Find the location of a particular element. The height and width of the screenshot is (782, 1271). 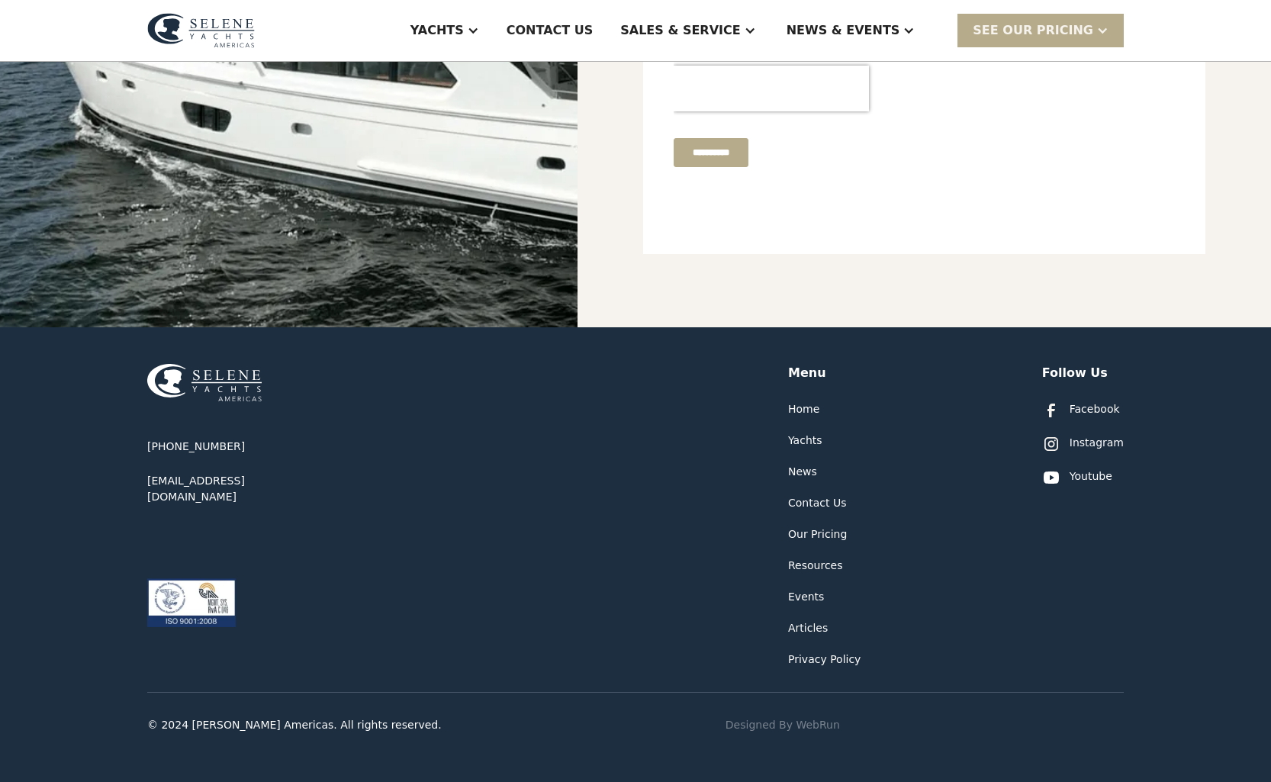

div: Contact Us is located at coordinates (817, 503).